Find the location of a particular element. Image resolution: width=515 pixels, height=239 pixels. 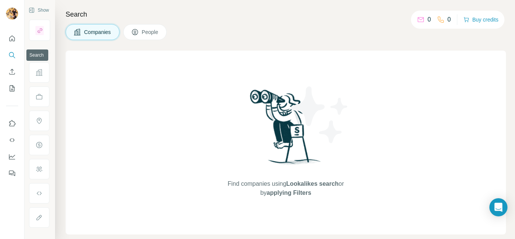

button: Enrich CSV is located at coordinates (12, 72).